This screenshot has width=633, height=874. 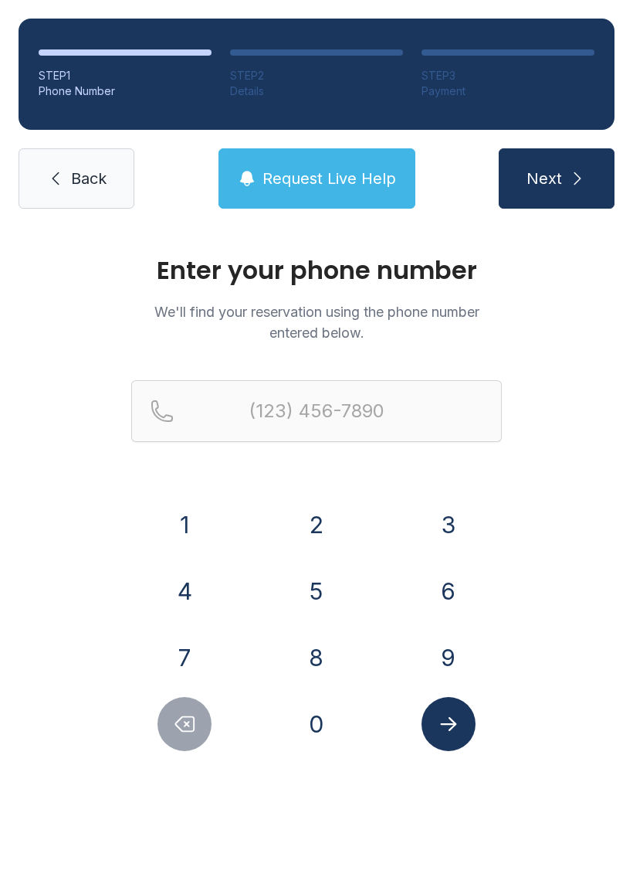 I want to click on div: STEP 2, so click(x=317, y=76).